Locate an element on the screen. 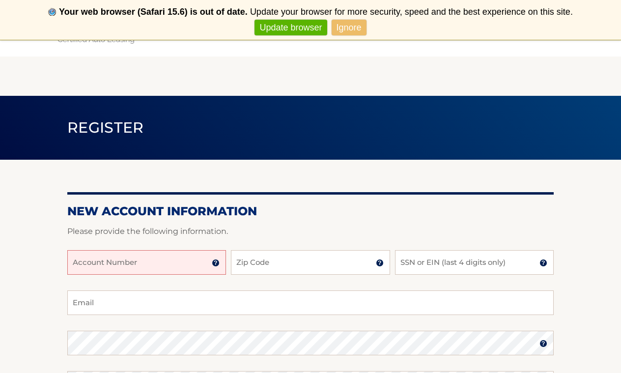 The image size is (621, 373). p: Please provide the following information. is located at coordinates (310, 231).